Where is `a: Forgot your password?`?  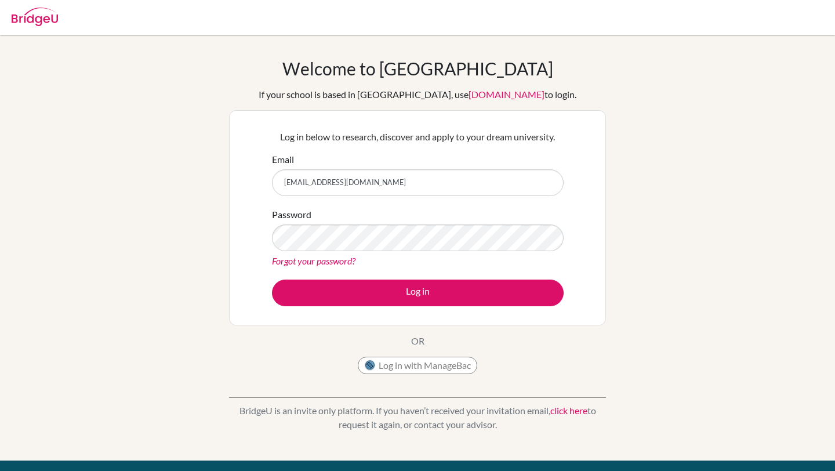
a: Forgot your password? is located at coordinates (314, 260).